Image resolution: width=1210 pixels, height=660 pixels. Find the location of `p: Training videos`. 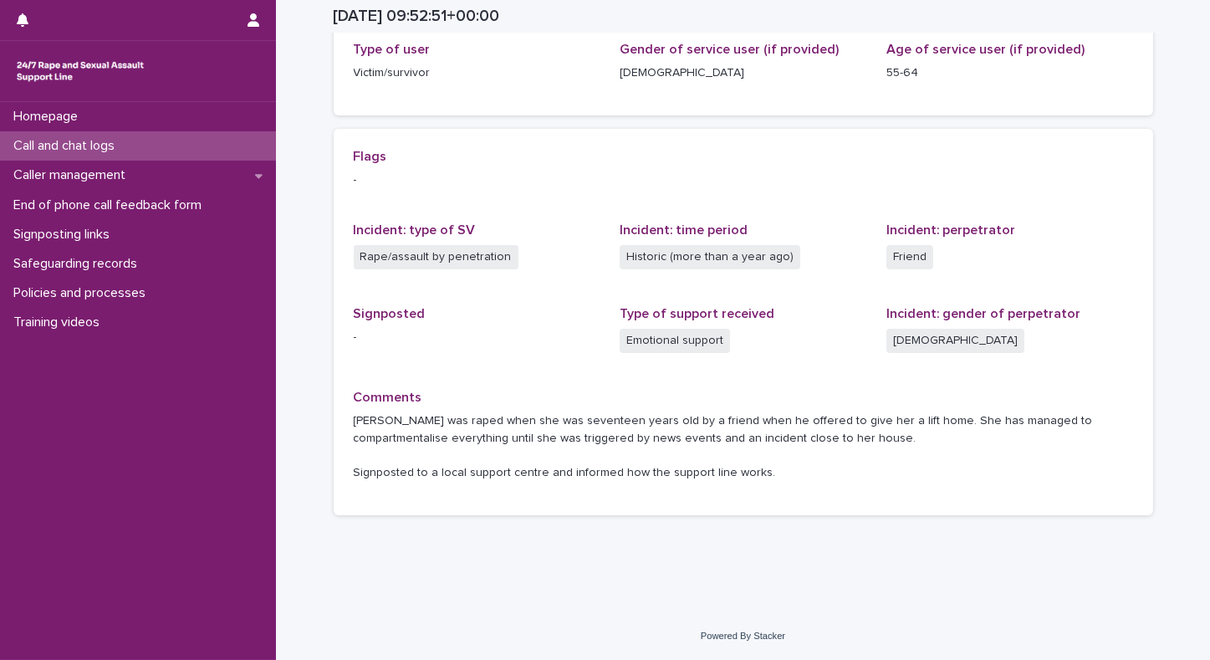

p: Training videos is located at coordinates (59, 322).